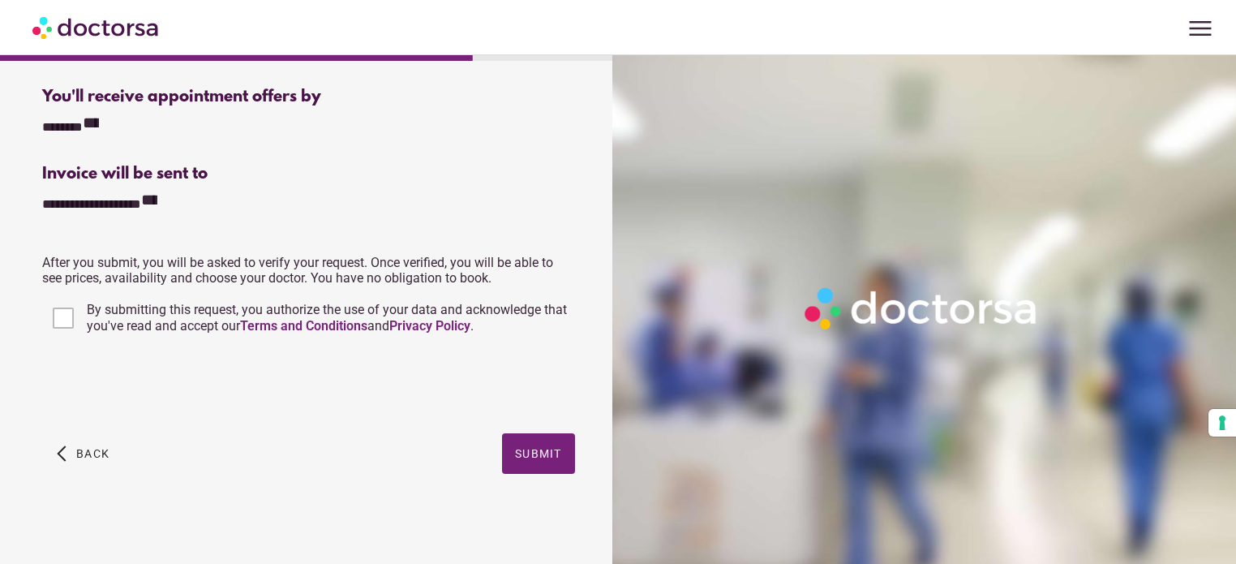  Describe the element at coordinates (327, 317) in the screenshot. I see `span: By submitting this request, you authorize the use of your data and acknowledge that you've read a...` at that location.